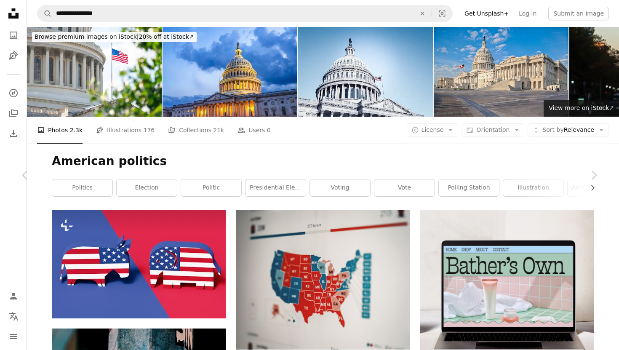  Describe the element at coordinates (114, 37) in the screenshot. I see `span: 20% off at iStock ↗` at that location.